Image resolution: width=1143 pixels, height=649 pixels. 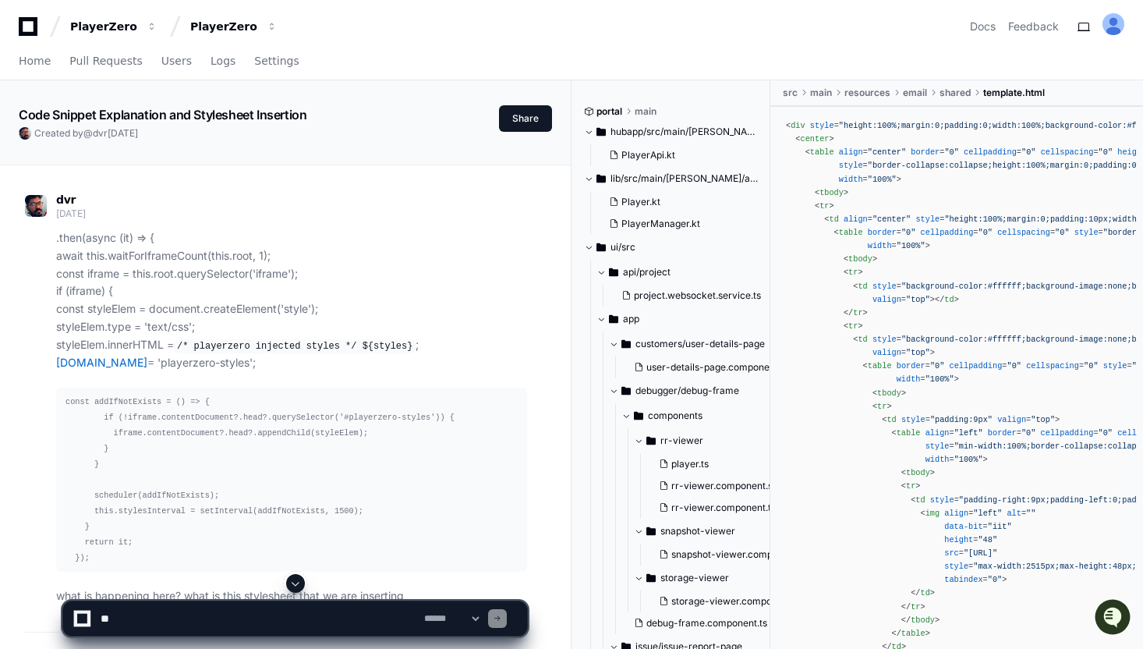 What do you see at coordinates (631, 319) in the screenshot?
I see `span: app` at bounding box center [631, 319].